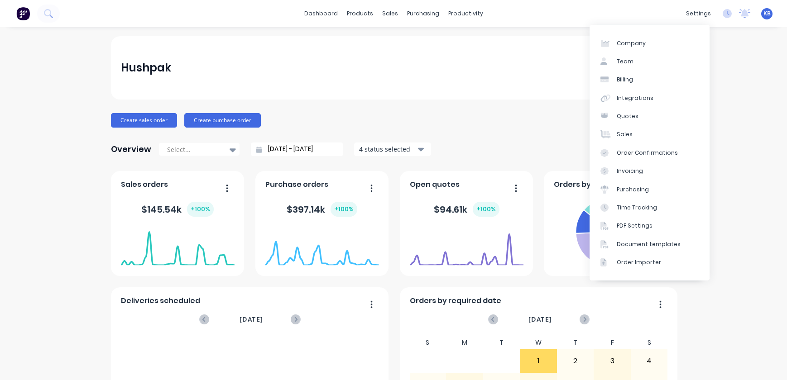  What do you see at coordinates (649, 80) in the screenshot?
I see `a: Billing` at bounding box center [649, 80].